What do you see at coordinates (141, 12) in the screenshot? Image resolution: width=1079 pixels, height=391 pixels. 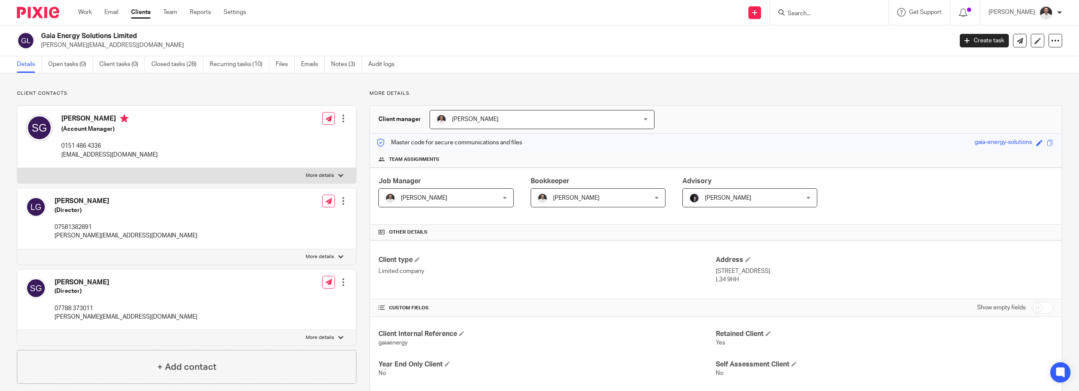 I see `a: Clients` at bounding box center [141, 12].